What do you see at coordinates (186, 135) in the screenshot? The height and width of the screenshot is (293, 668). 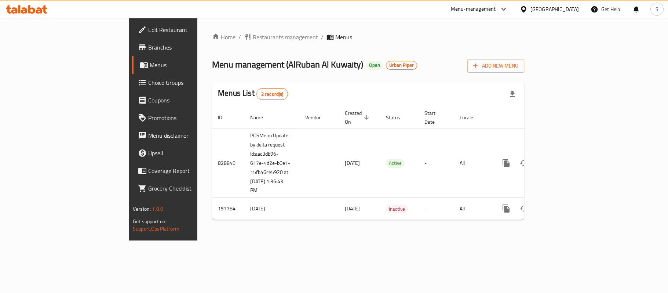 I see `a: Menu disclaimer` at bounding box center [186, 135].